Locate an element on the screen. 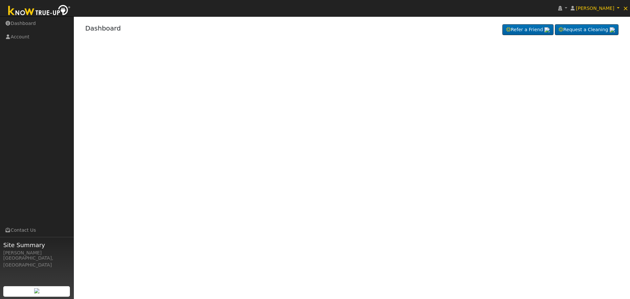 Image resolution: width=630 pixels, height=299 pixels. a: Refer a Friend is located at coordinates (528, 30).